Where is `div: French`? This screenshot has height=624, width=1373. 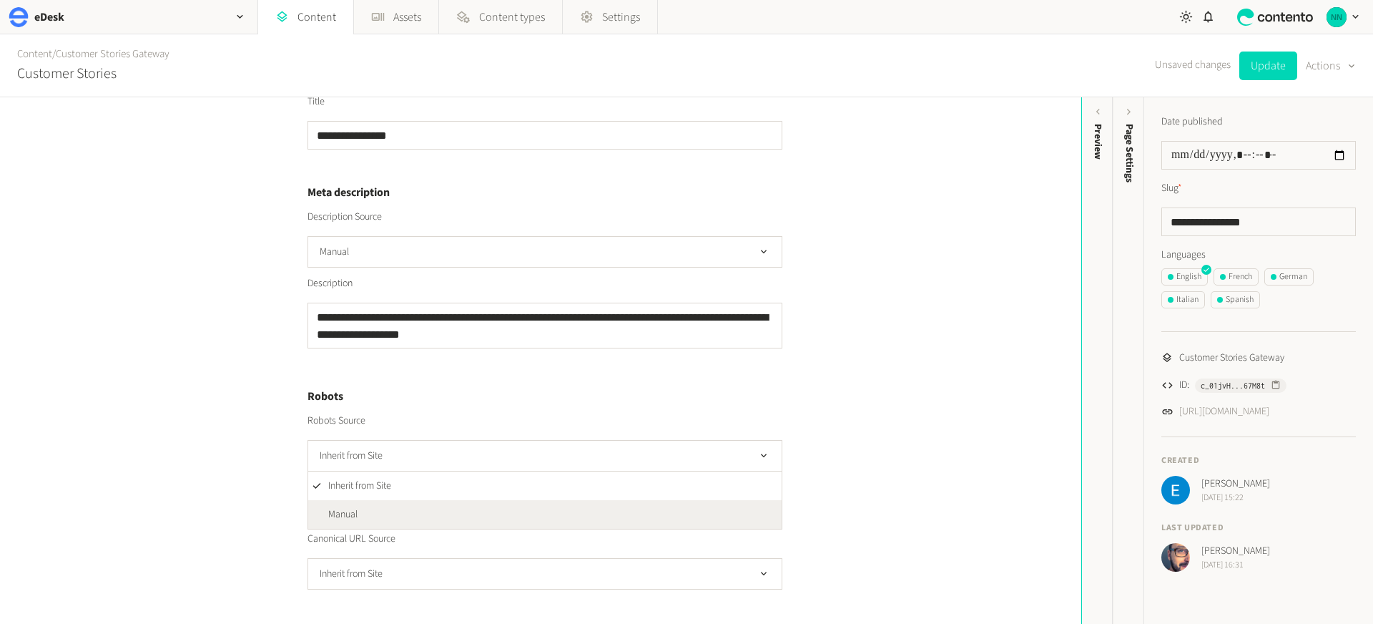
div: French is located at coordinates (1236, 277).